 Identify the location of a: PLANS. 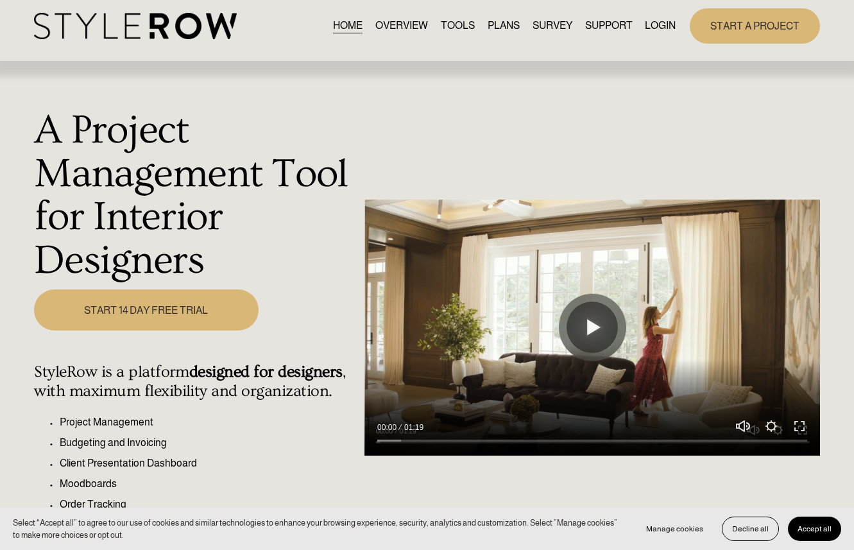
(504, 26).